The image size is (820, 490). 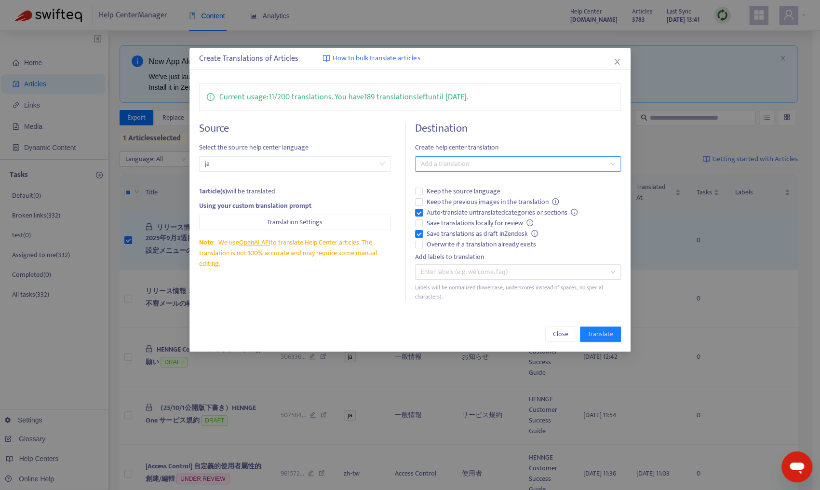 What do you see at coordinates (255, 242) in the screenshot?
I see `a: OpenAI API` at bounding box center [255, 242].